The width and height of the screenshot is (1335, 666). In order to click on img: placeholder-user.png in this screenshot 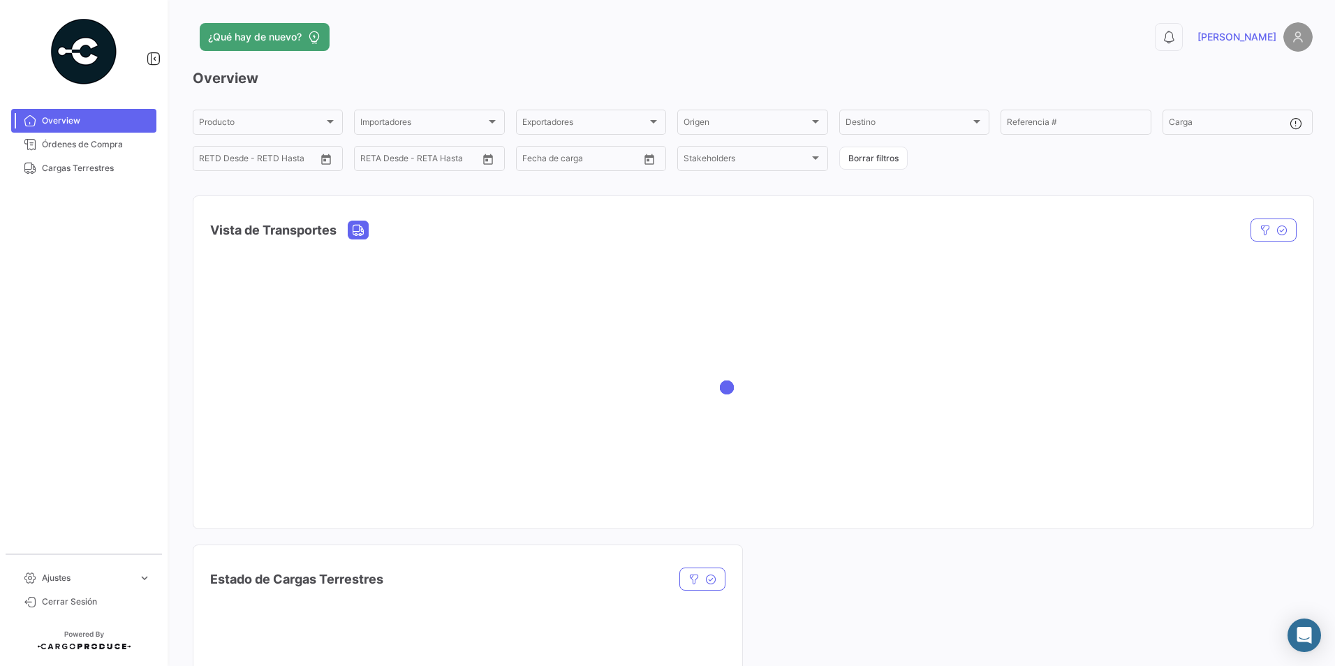, I will do `click(1298, 37)`.